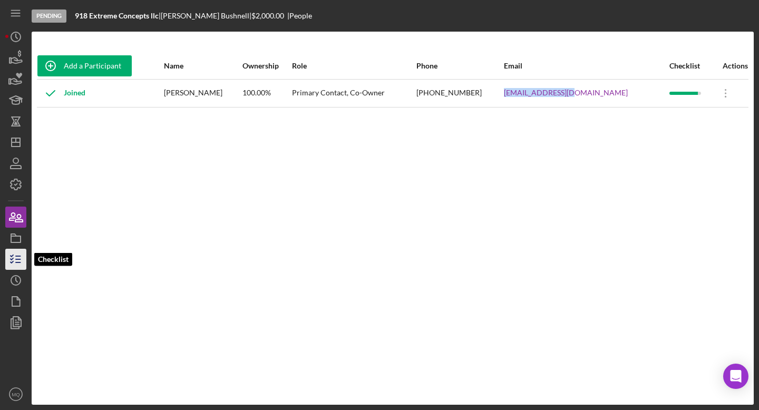  I want to click on div: Ownership, so click(267, 66).